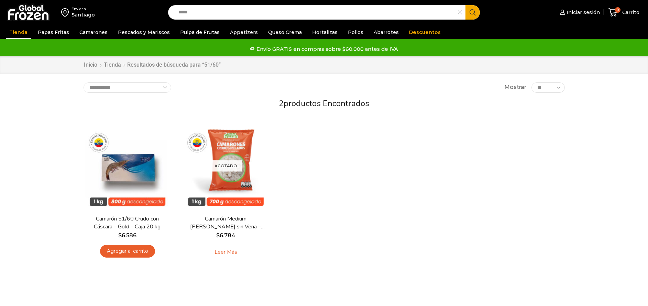 The image size is (648, 306). I want to click on div: Enviar a, so click(83, 9).